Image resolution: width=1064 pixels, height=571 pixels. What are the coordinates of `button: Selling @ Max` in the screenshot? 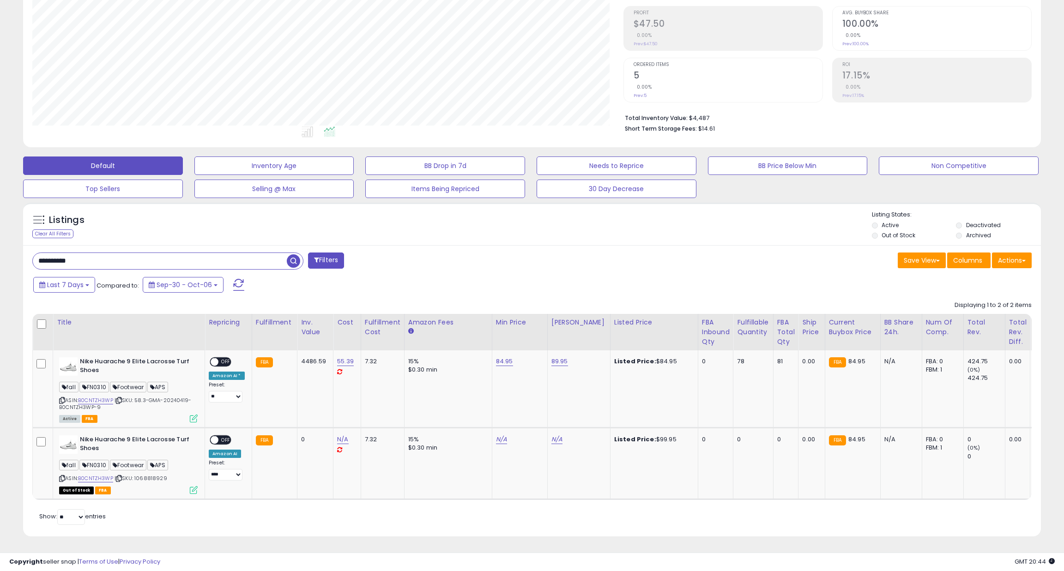 It's located at (274, 189).